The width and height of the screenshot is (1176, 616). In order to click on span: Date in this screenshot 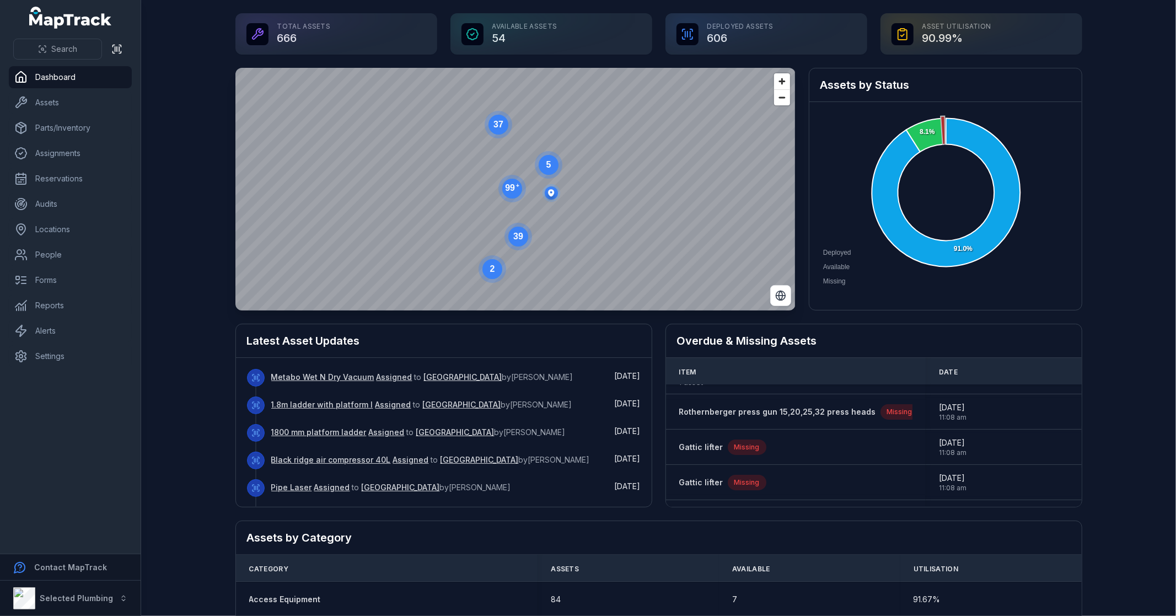, I will do `click(948, 372)`.